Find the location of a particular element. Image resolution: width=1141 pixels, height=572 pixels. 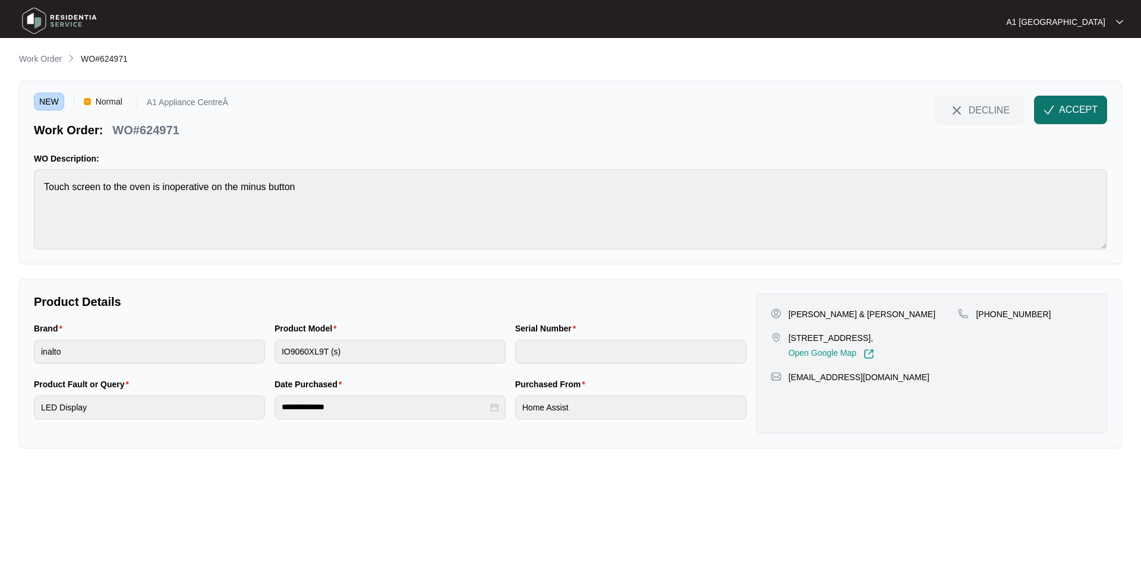

img: Link-External is located at coordinates (869, 354).